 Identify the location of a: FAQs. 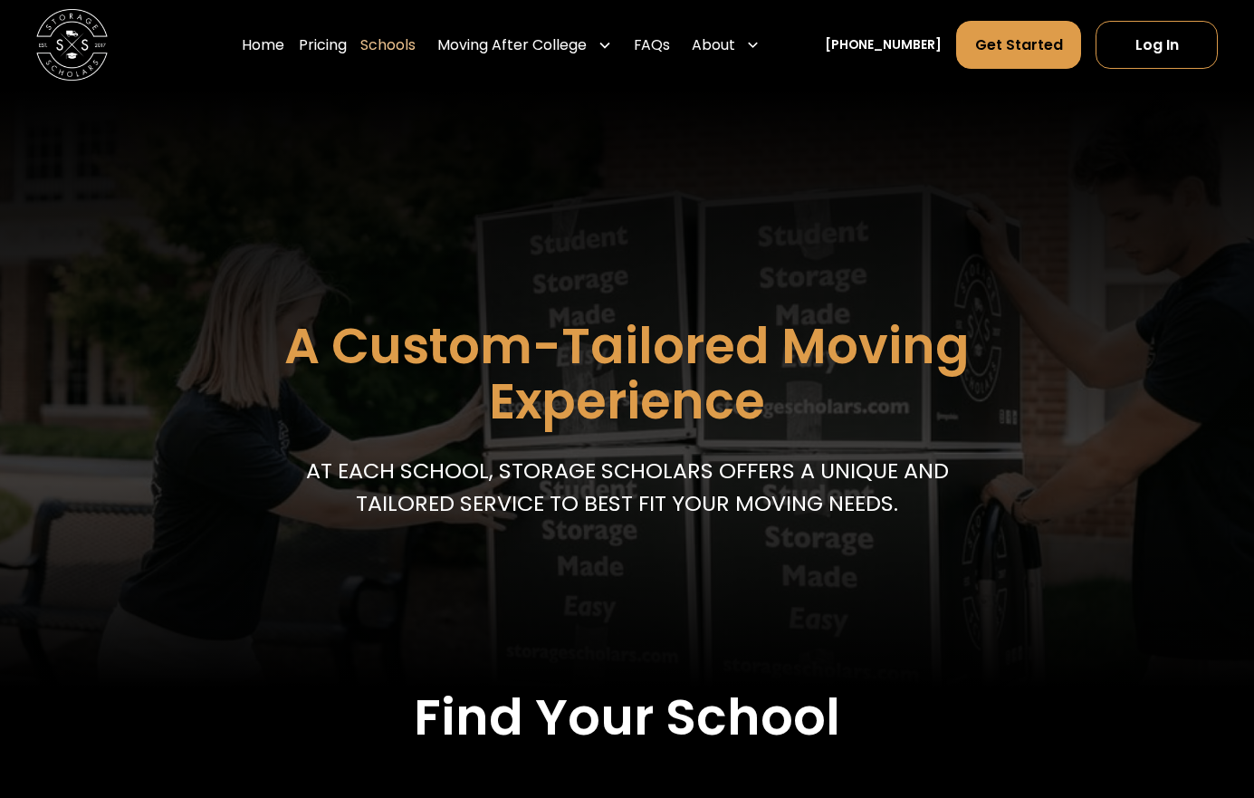
(652, 45).